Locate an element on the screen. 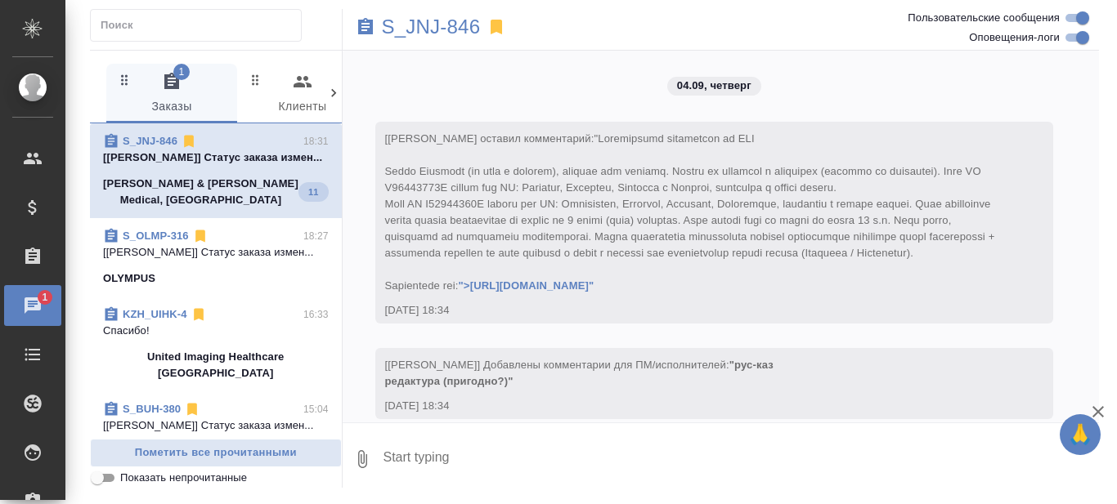 The image size is (1117, 504). p: 15:04 is located at coordinates (316, 410).